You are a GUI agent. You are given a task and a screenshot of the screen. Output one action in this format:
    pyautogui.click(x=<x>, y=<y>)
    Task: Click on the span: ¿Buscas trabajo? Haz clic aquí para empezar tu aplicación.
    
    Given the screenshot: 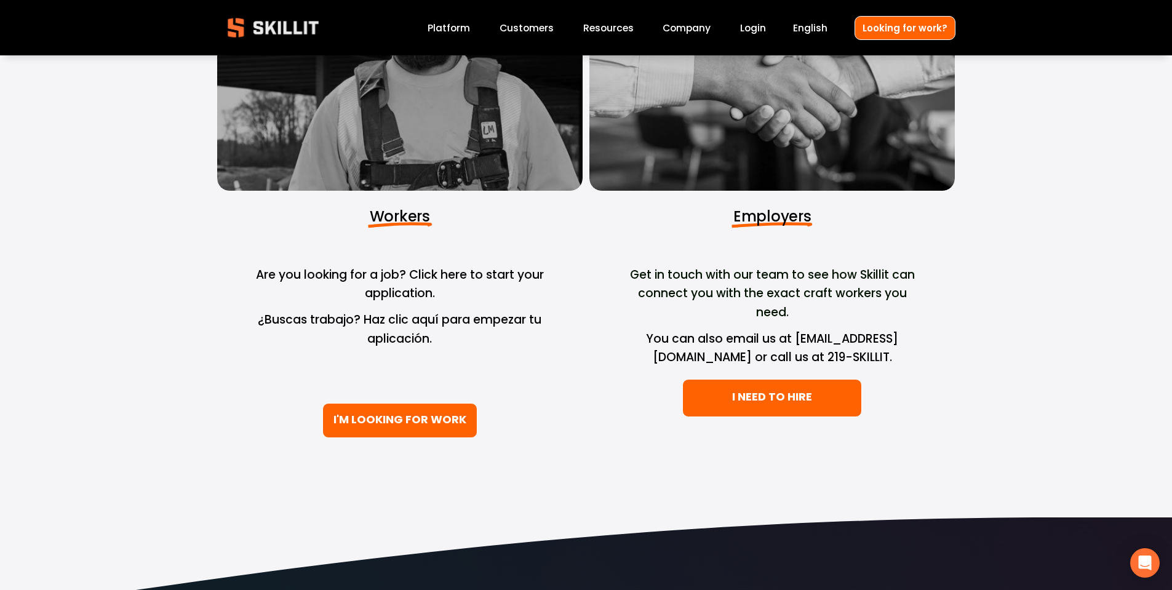 What is the action you would take?
    pyautogui.click(x=401, y=329)
    